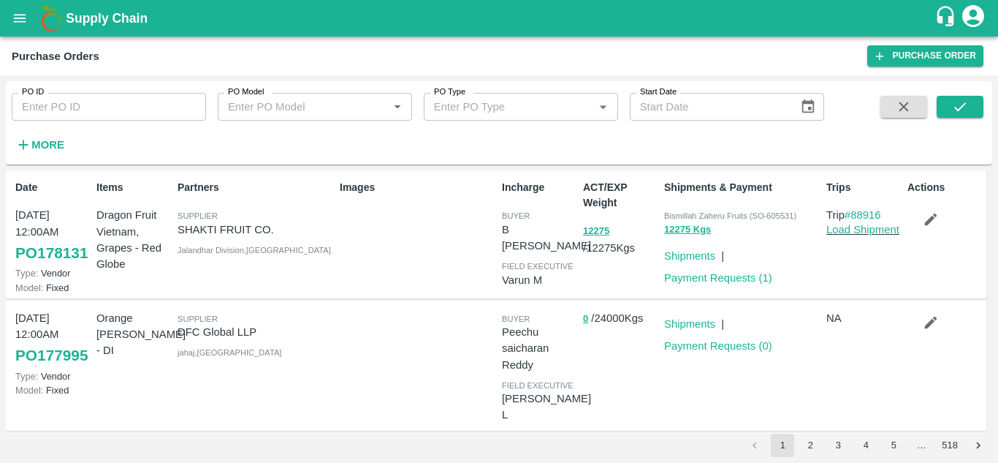  What do you see at coordinates (742, 187) in the screenshot?
I see `p: Shipments & Payment` at bounding box center [742, 187].